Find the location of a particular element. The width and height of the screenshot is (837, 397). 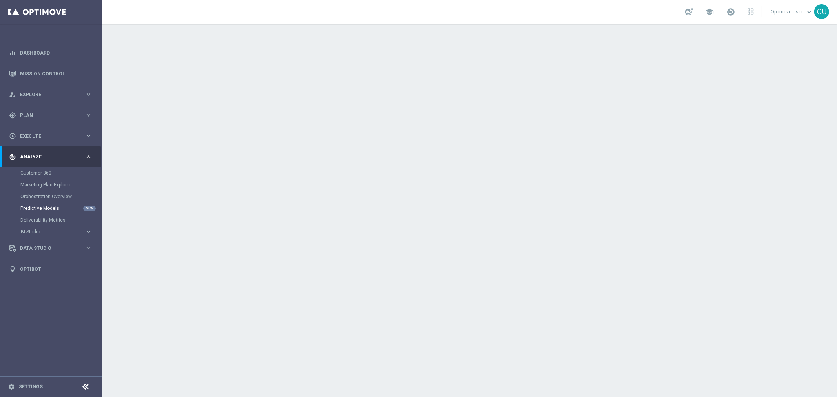

div: BI Studio keyboard_arrow_right is located at coordinates (56, 232).